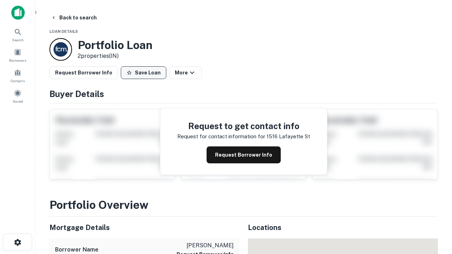  I want to click on h5: Mortgage Details, so click(145, 228).